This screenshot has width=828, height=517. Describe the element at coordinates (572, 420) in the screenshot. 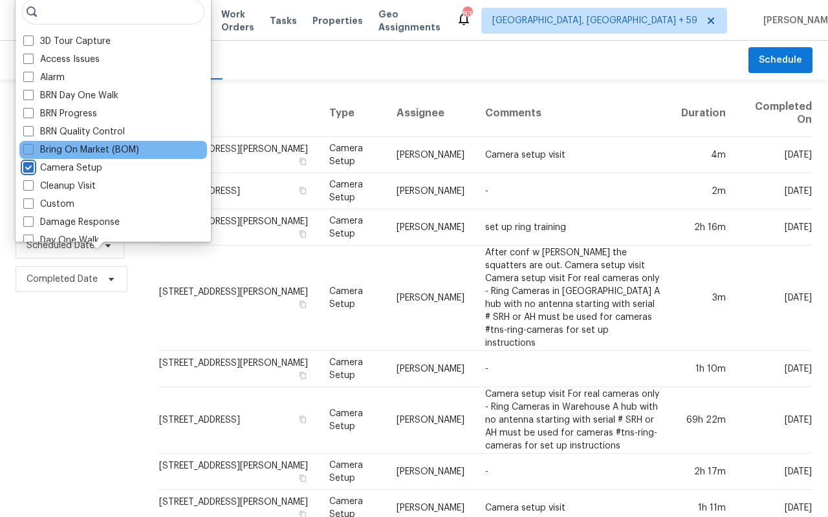

I see `td: Camera setup visit For real cameras only - Ring Cameras in Warehouse A hub with no antenna starti...` at that location.